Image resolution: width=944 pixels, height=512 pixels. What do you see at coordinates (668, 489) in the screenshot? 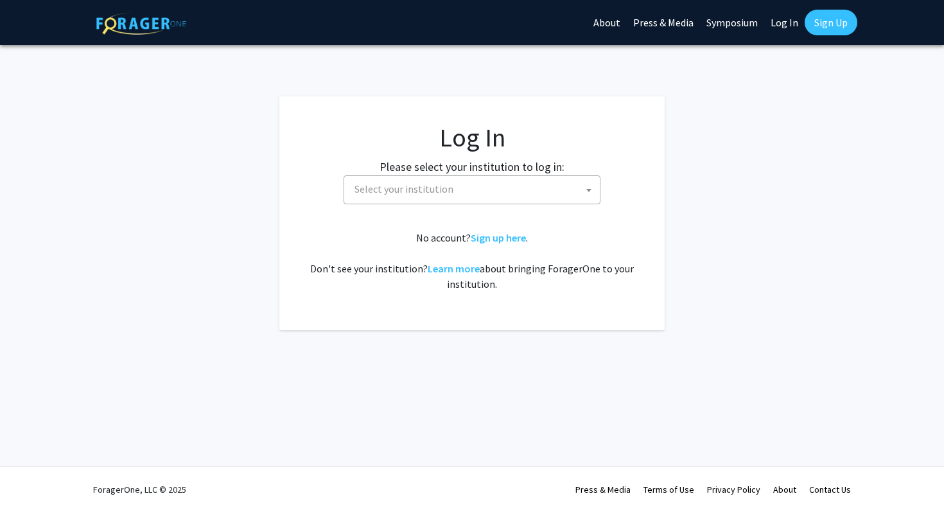
I see `a: Terms of Use` at bounding box center [668, 489].